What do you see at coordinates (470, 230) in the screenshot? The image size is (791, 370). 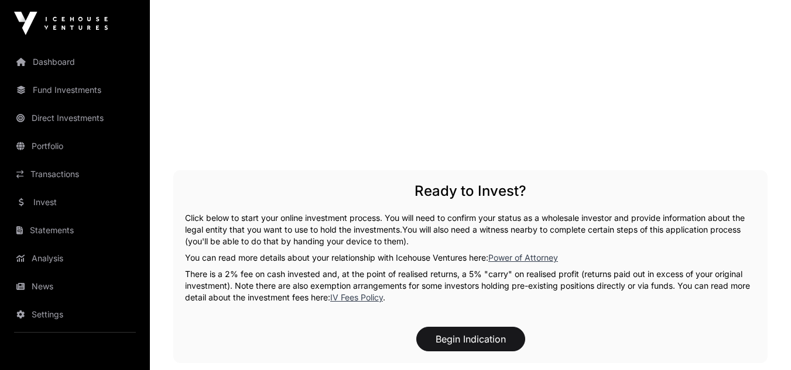 I see `p: Click below to start your online investment process. You will need to confirm your status as a wh...` at bounding box center [470, 230].